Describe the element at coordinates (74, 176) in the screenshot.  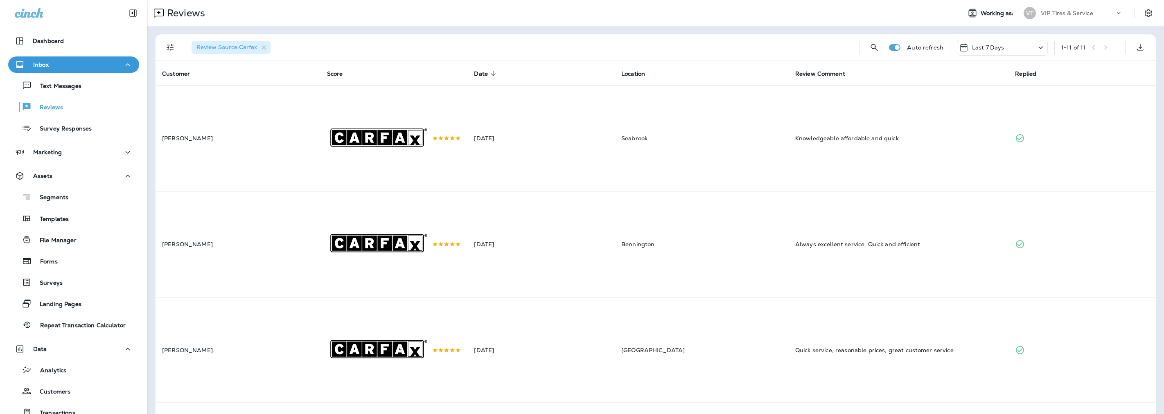
I see `button: Assets` at that location.